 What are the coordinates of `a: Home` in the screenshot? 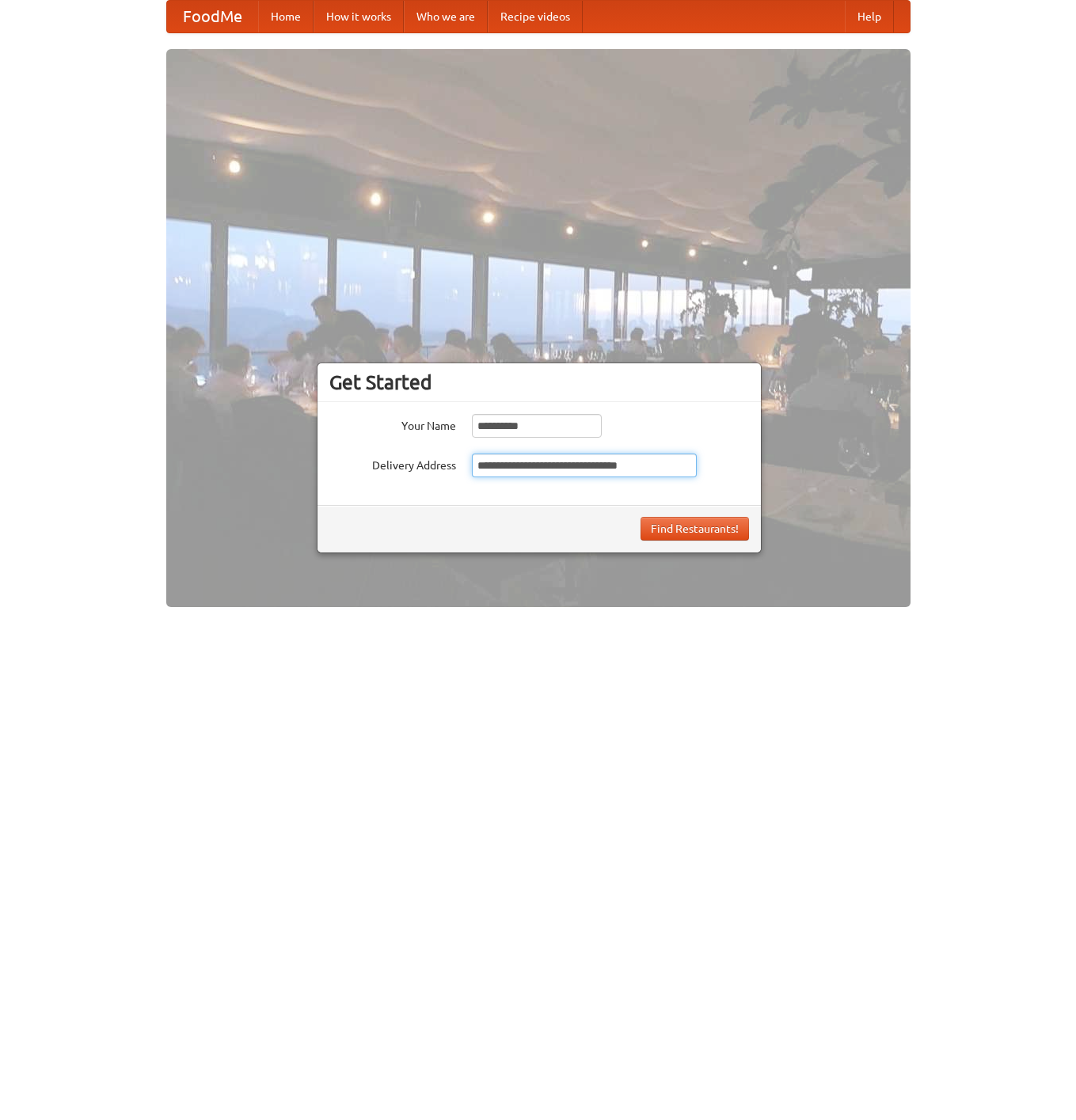 It's located at (286, 16).